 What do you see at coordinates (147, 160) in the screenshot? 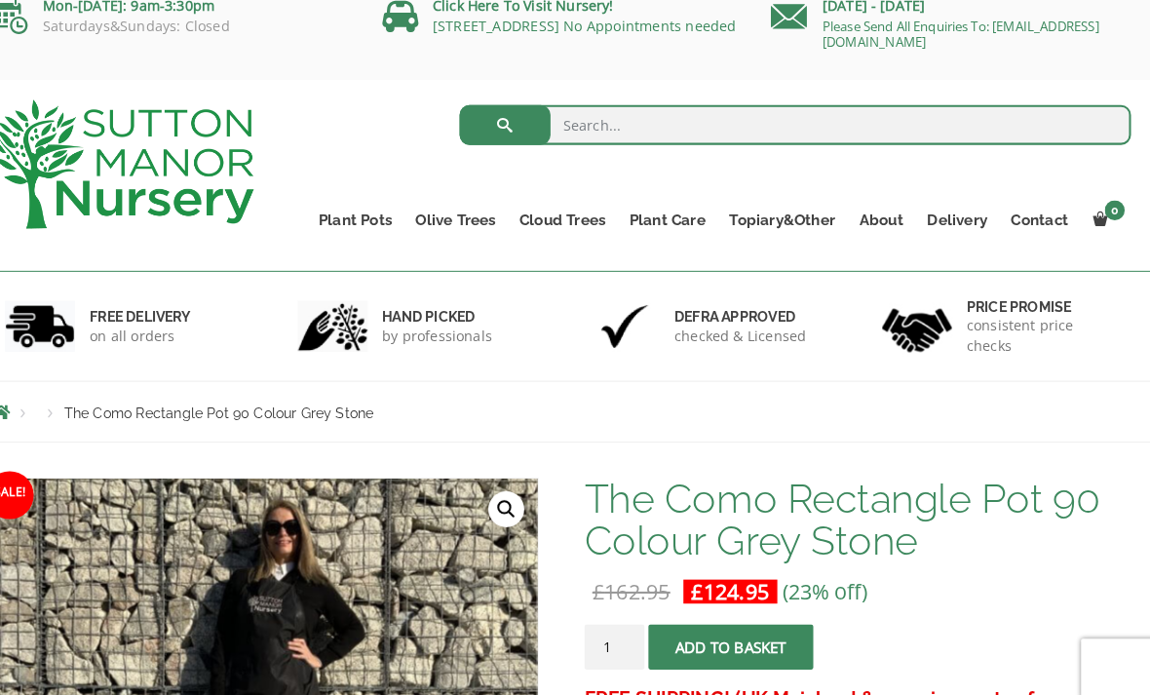
I see `img: logo` at bounding box center [147, 160].